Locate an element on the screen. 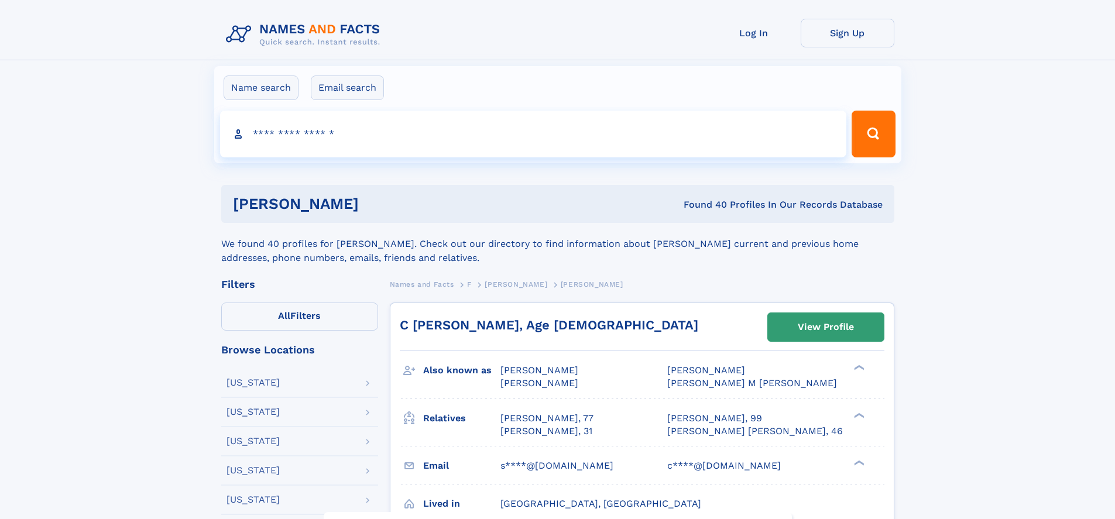  div: View Profile is located at coordinates (826, 327).